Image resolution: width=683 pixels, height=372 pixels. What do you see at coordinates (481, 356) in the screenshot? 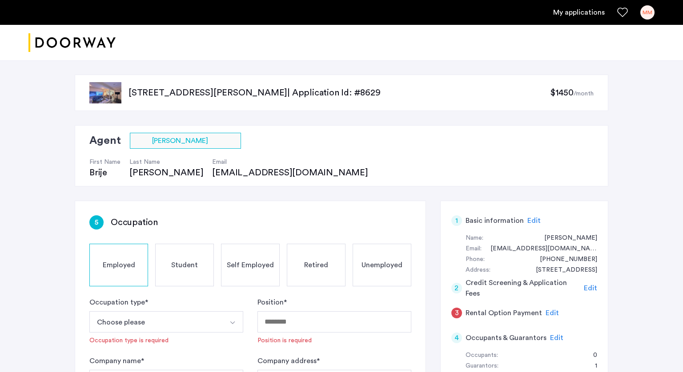
I see `div: Occupants:` at bounding box center [481, 356].